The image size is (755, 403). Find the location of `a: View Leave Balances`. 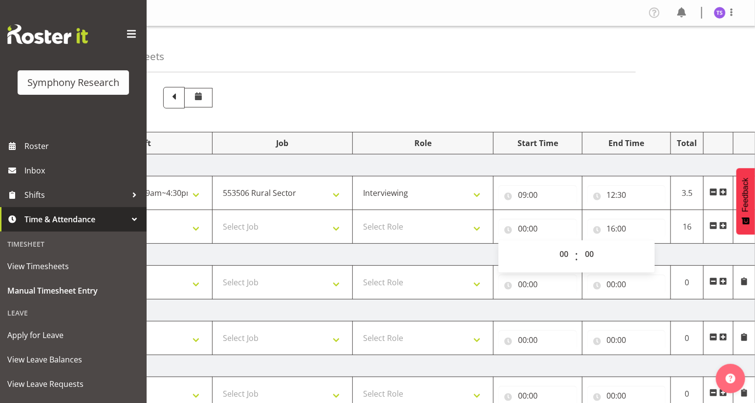

a: View Leave Balances is located at coordinates (73, 360).